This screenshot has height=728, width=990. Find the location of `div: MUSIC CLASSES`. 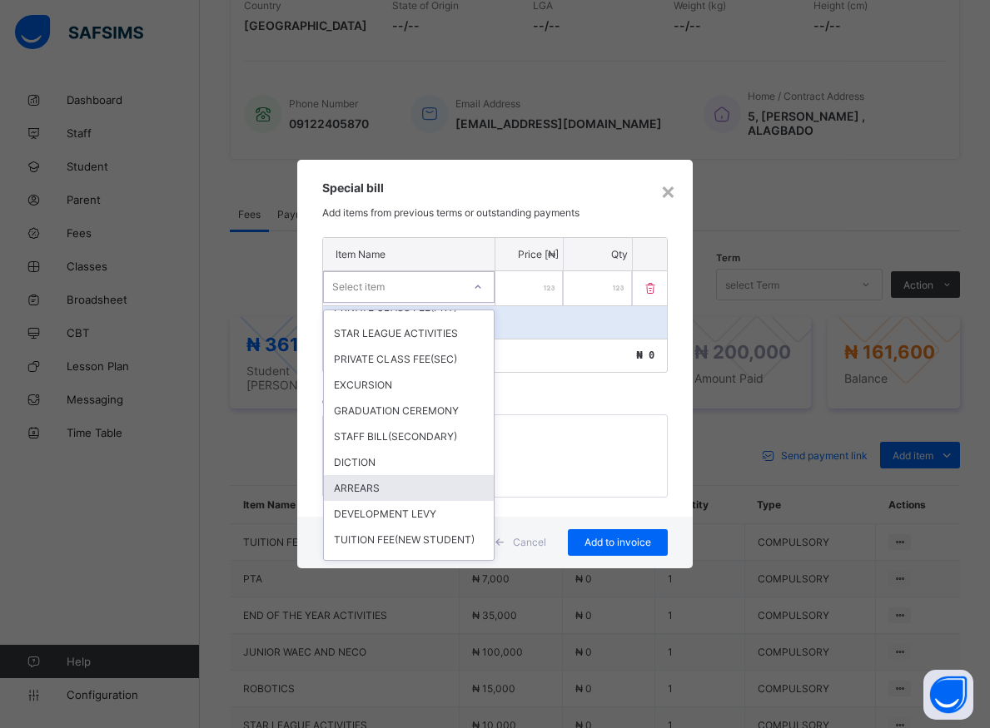

div: MUSIC CLASSES is located at coordinates (409, 565).